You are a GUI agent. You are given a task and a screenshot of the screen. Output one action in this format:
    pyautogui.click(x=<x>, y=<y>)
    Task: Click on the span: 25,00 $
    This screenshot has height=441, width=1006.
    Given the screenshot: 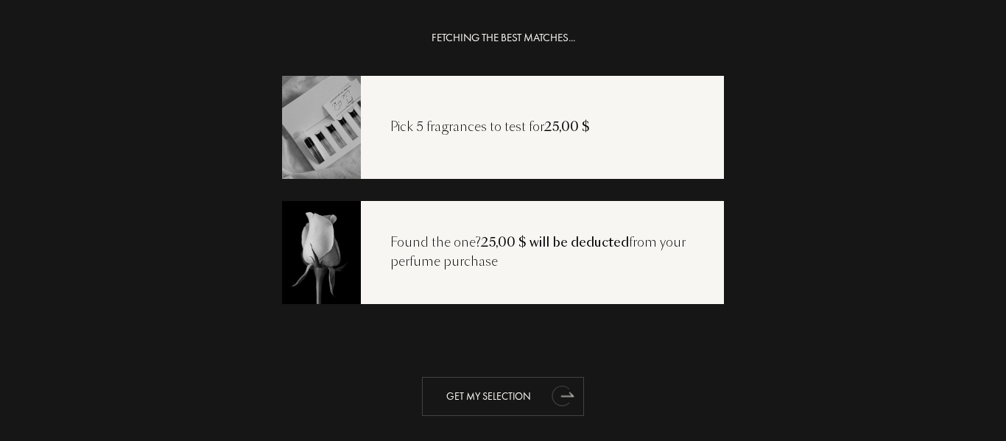 What is the action you would take?
    pyautogui.click(x=567, y=127)
    